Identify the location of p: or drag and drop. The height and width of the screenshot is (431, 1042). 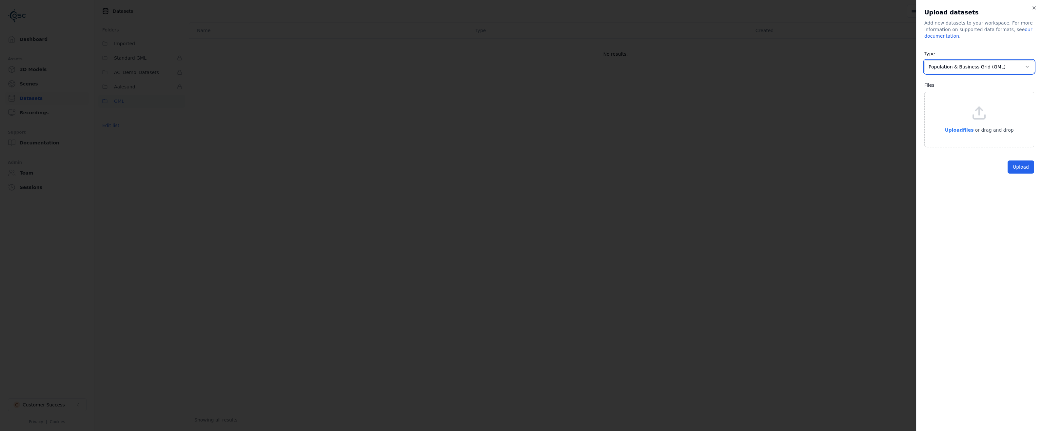
(994, 130).